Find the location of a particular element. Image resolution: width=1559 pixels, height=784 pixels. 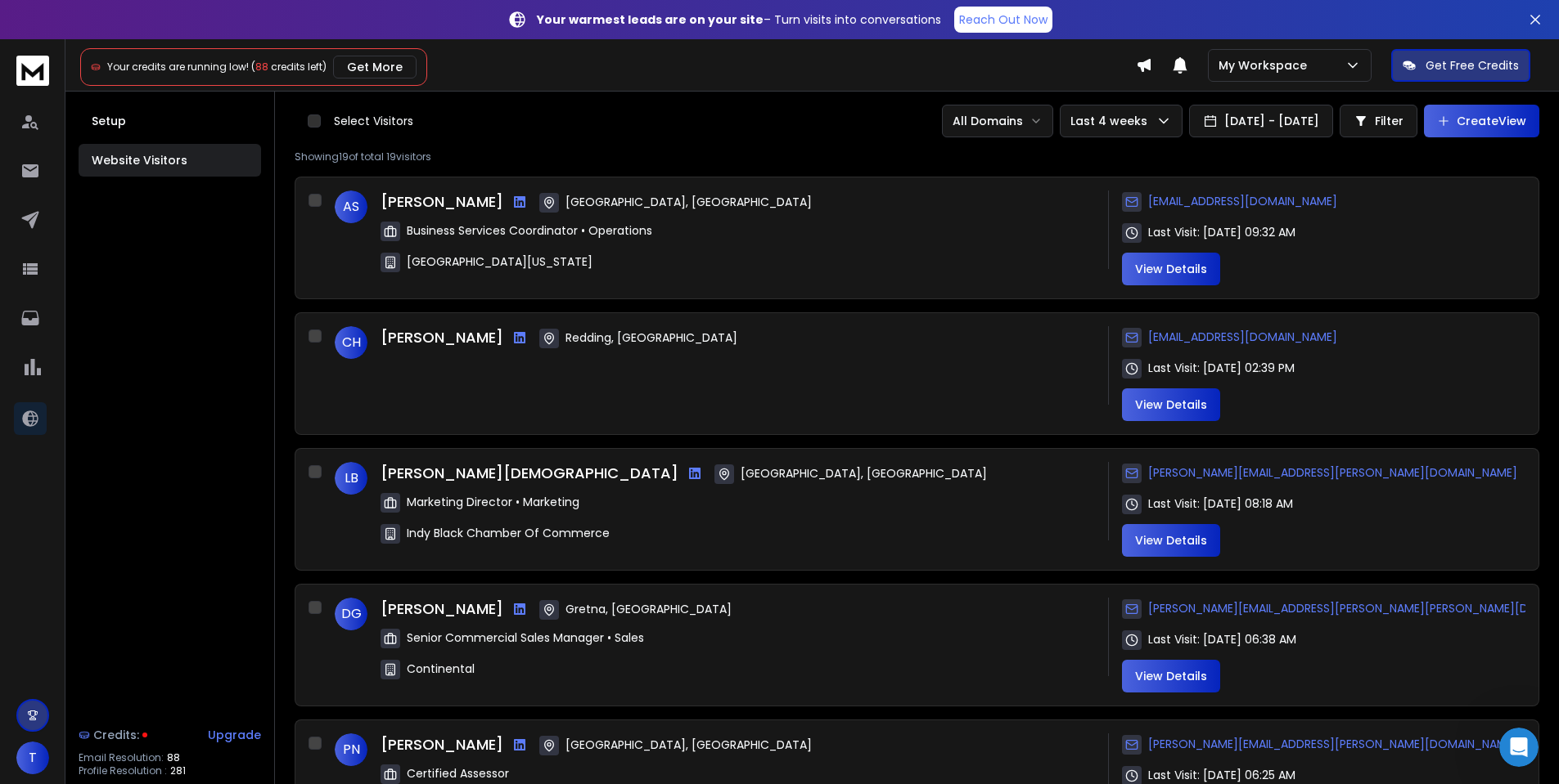

span: 281 is located at coordinates (178, 771).